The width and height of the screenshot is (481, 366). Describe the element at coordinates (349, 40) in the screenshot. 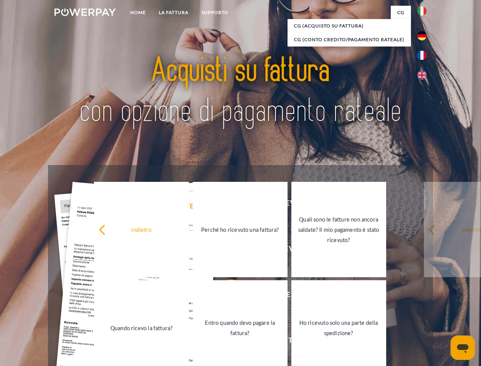

I see `a: CG (Conto Credito/Pagamento rateale)` at that location.